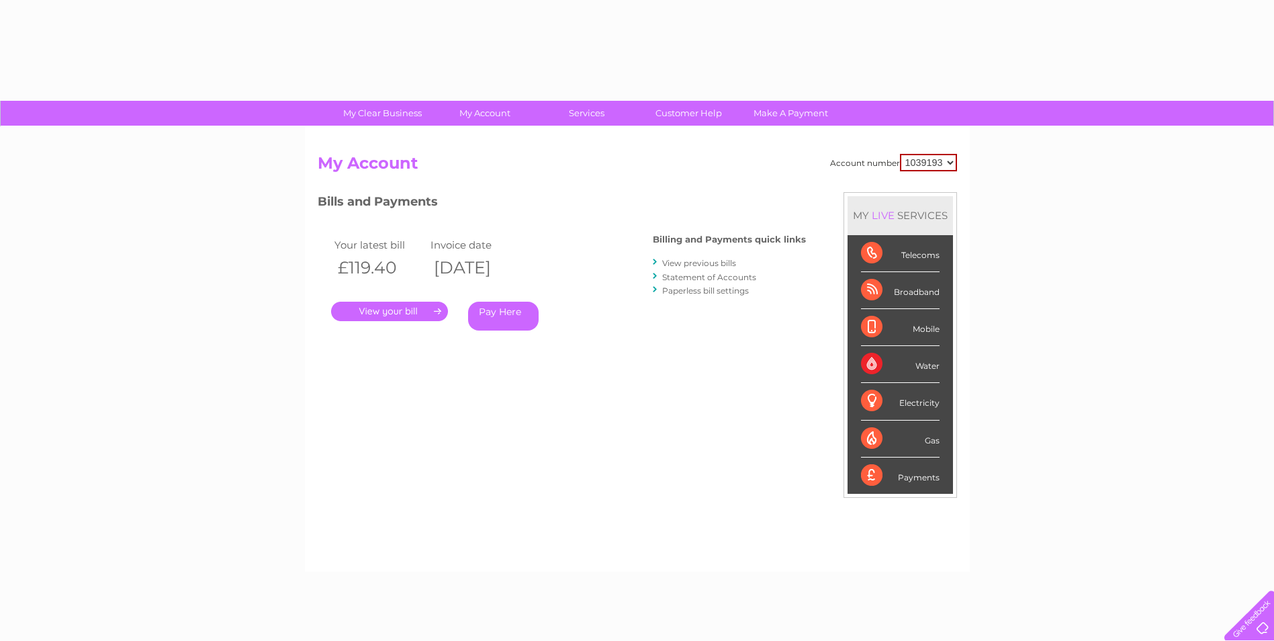 The image size is (1274, 641). What do you see at coordinates (561, 203) in the screenshot?
I see `h3: Bills and Payments` at bounding box center [561, 203].